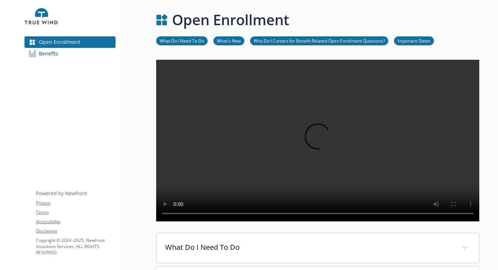 The image size is (498, 270). Describe the element at coordinates (229, 40) in the screenshot. I see `a: What's New` at that location.